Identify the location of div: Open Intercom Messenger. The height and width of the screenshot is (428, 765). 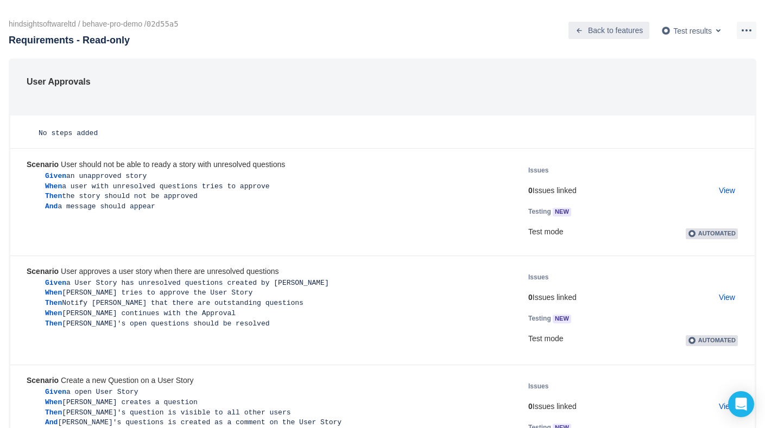
(741, 404).